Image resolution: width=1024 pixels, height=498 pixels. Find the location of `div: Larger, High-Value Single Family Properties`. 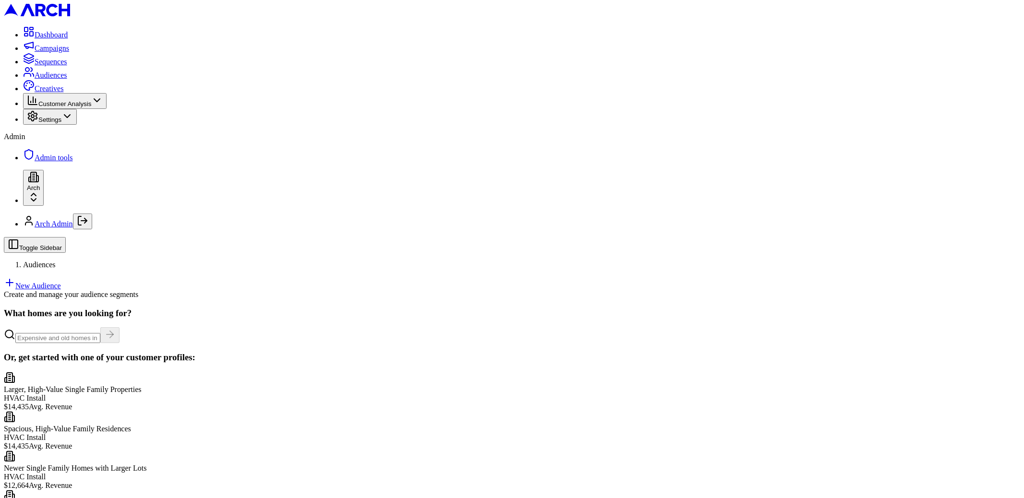

div: Larger, High-Value Single Family Properties is located at coordinates (512, 390).